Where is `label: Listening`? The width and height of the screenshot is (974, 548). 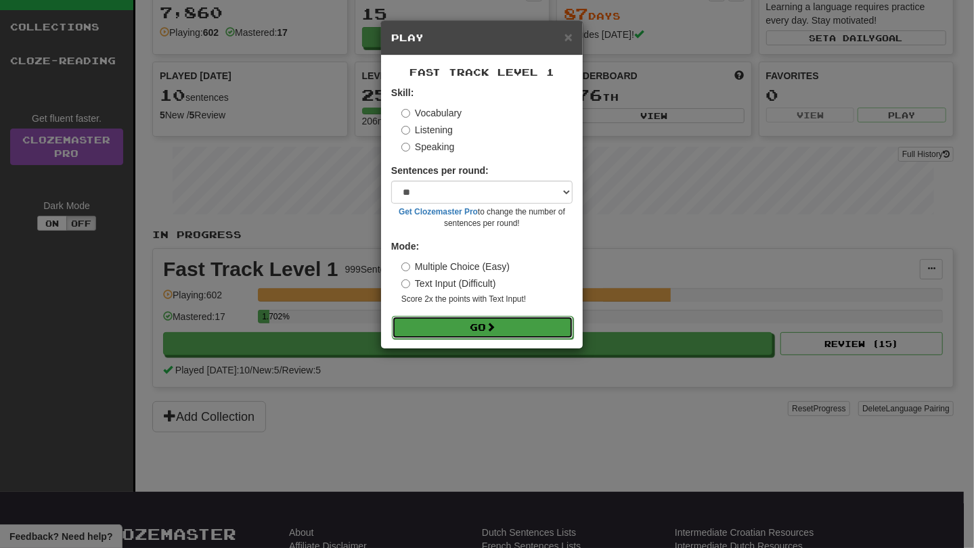
label: Listening is located at coordinates (427, 130).